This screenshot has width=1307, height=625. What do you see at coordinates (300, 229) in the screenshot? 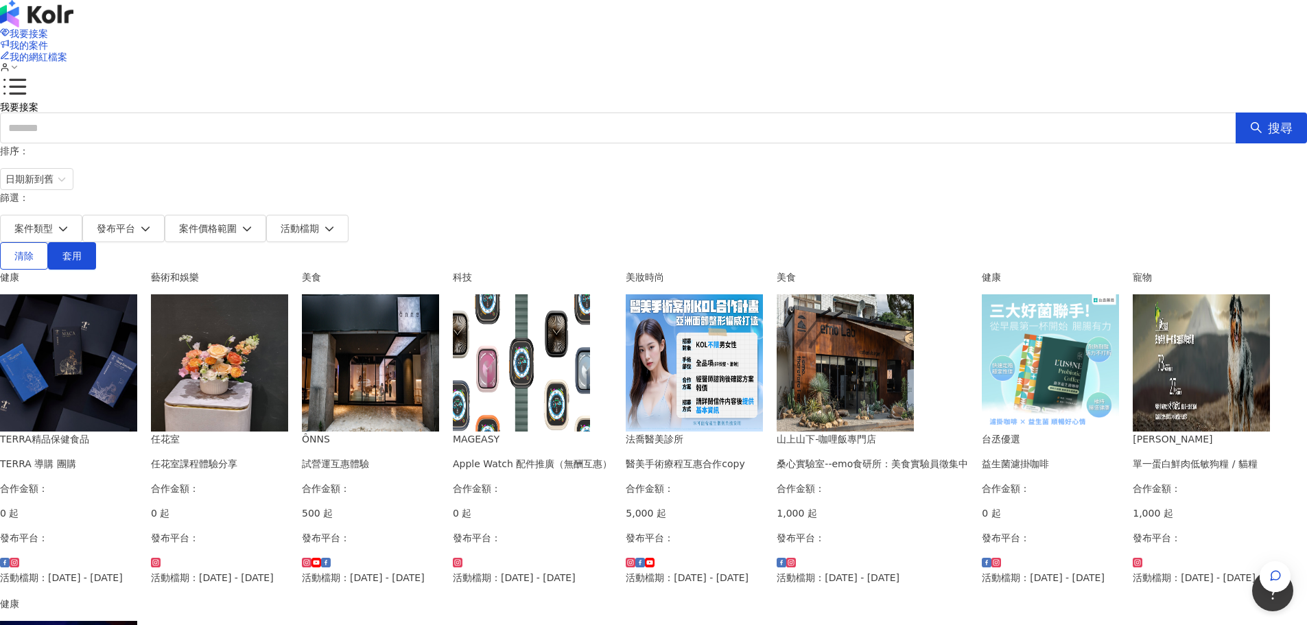
I see `span: 活動檔期` at bounding box center [300, 229].